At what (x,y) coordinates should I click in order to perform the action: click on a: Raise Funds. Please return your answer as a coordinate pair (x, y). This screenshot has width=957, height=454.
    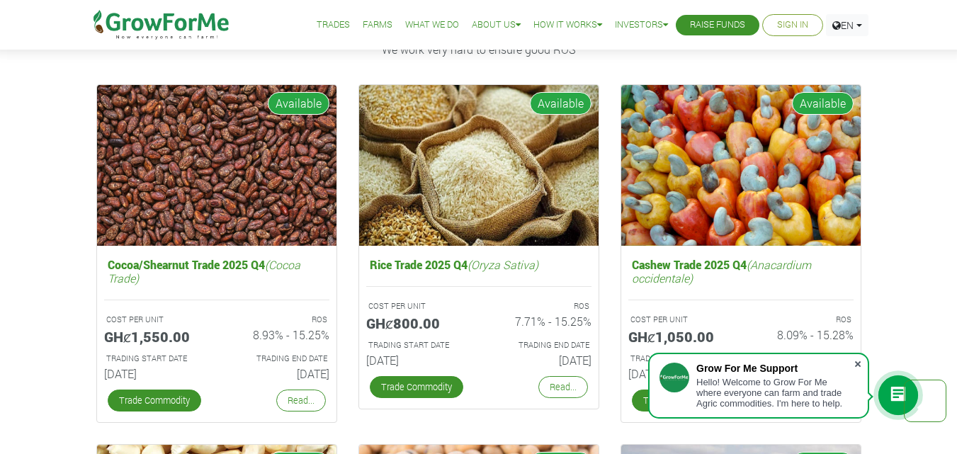
    Looking at the image, I should click on (718, 25).